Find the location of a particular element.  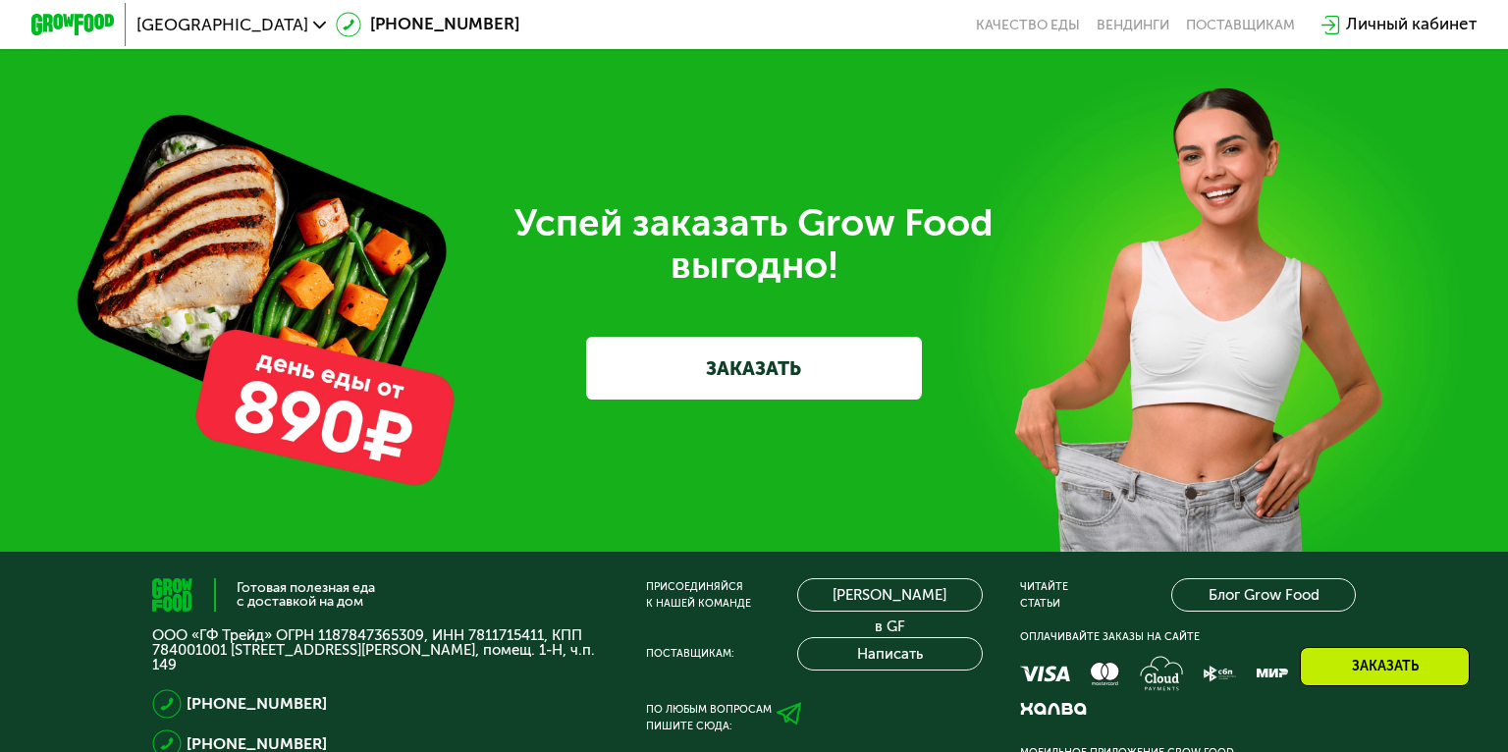

div: Поставщикам: is located at coordinates (690, 653).